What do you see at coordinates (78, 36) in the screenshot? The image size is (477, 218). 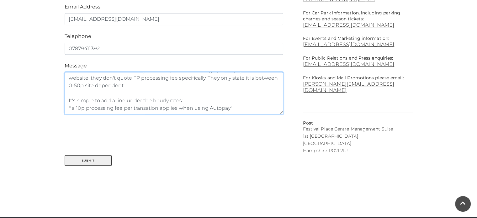 I see `label: Telephone` at bounding box center [78, 36].